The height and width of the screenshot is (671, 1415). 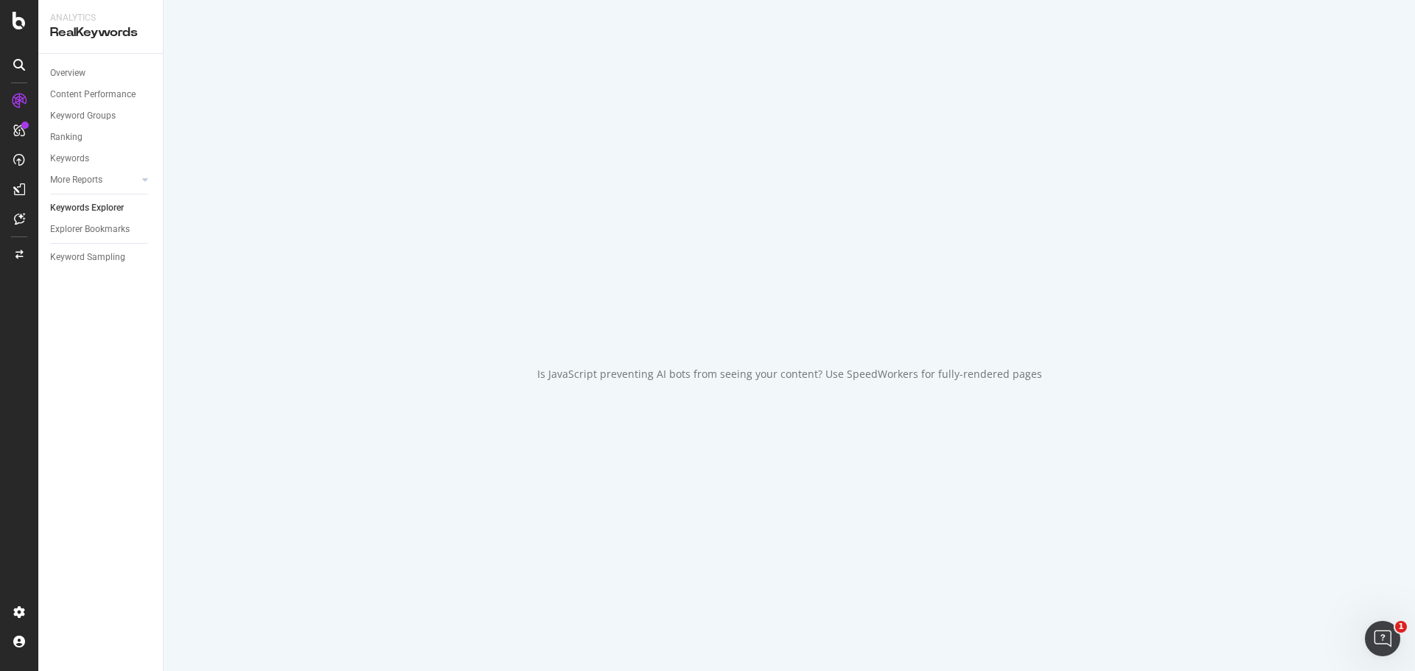 What do you see at coordinates (101, 158) in the screenshot?
I see `a: Keywords` at bounding box center [101, 158].